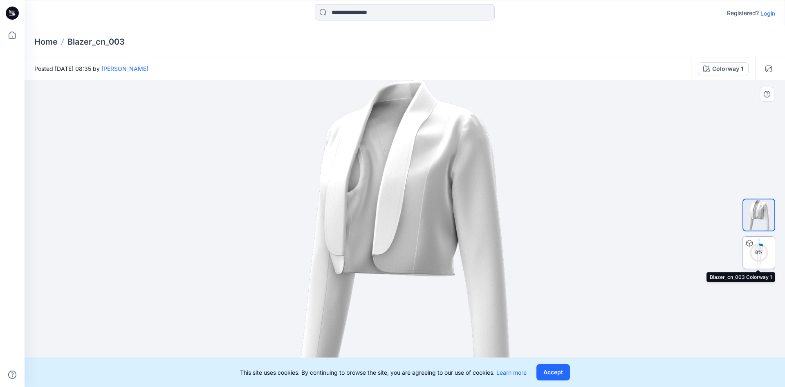  Describe the element at coordinates (96, 42) in the screenshot. I see `p: Blazer_cn_003` at that location.